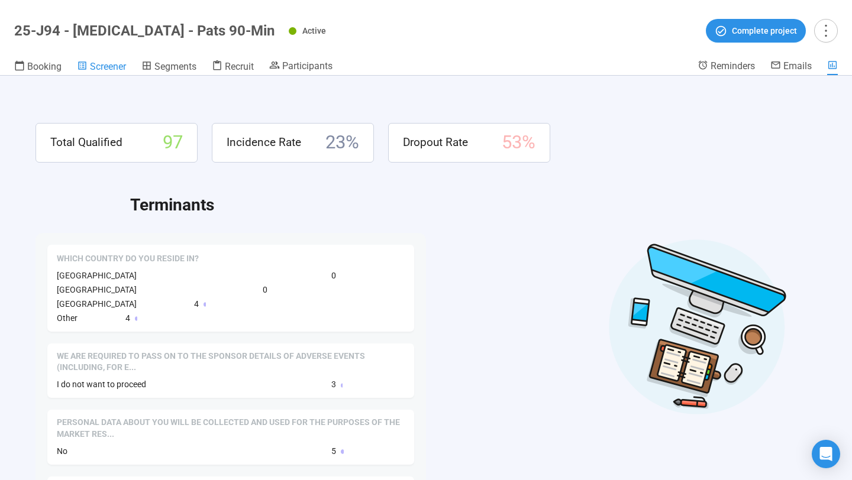  I want to click on span: Dropout Rate, so click(435, 143).